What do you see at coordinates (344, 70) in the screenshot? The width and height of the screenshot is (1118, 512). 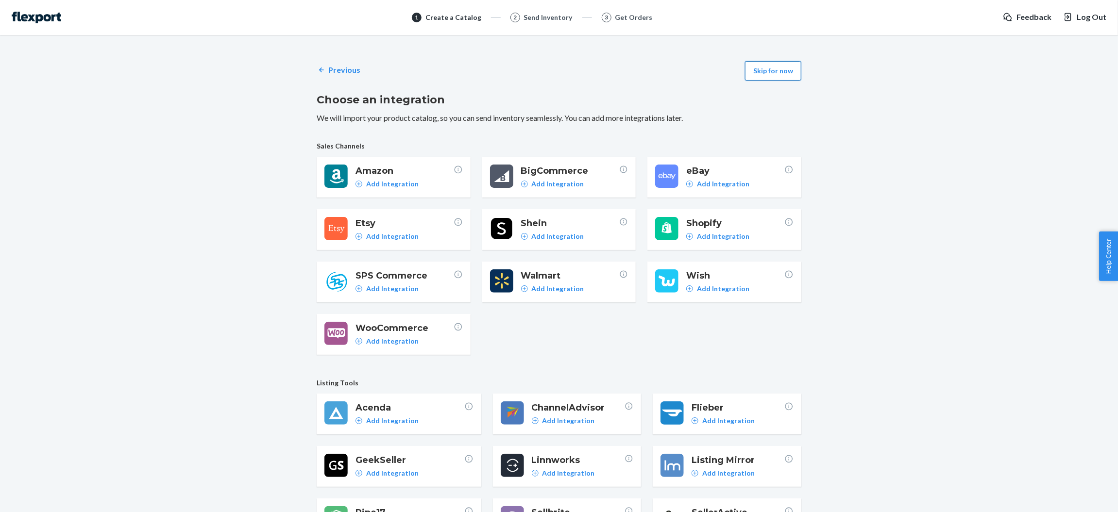 I see `p: Previous` at bounding box center [344, 70].